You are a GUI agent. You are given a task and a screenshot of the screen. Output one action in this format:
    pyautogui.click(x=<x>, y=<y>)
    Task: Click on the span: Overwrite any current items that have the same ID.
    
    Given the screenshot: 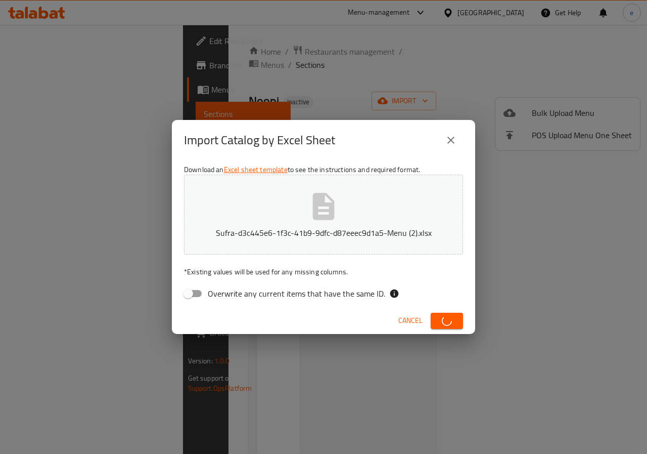 What is the action you would take?
    pyautogui.click(x=296, y=293)
    